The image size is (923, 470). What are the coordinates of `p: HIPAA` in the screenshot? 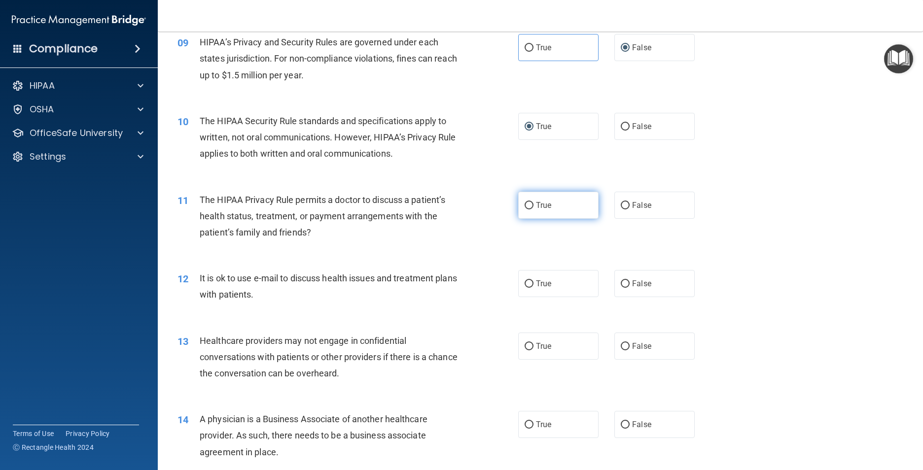 It's located at (42, 86).